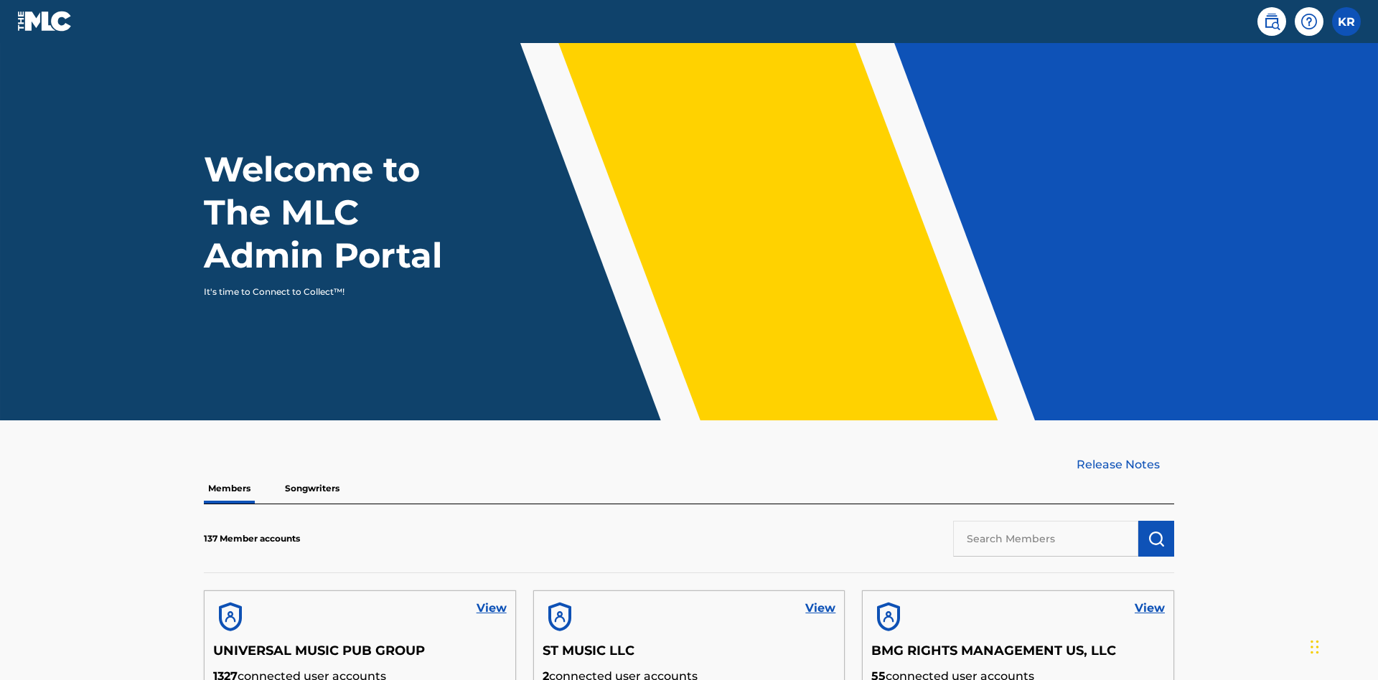 This screenshot has width=1378, height=680. Describe the element at coordinates (312, 489) in the screenshot. I see `p: Songwriters` at that location.